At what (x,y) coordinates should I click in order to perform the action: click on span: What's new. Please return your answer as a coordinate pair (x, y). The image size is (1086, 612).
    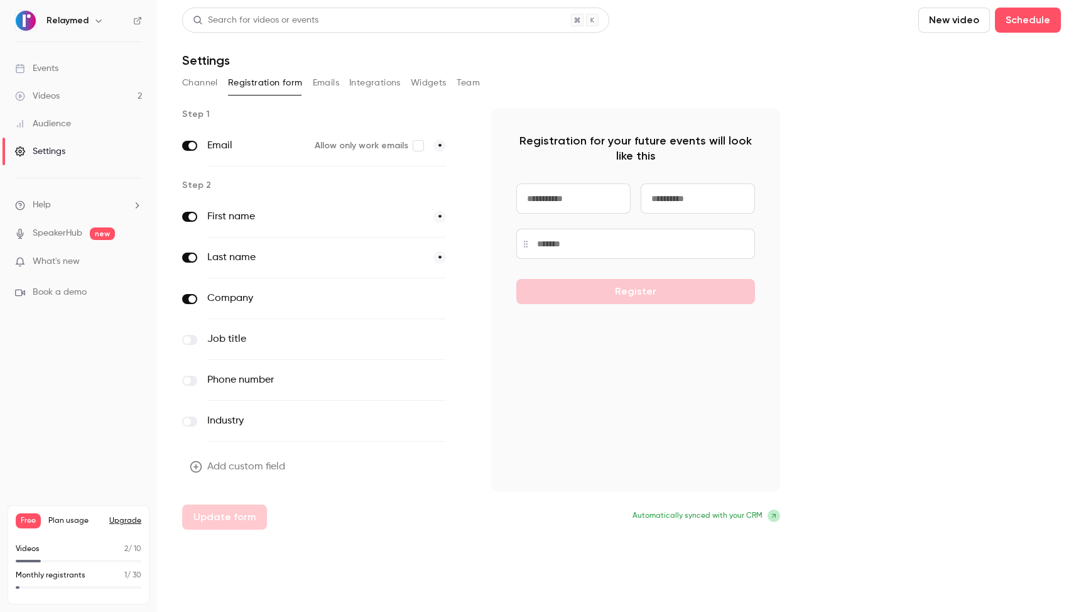
    Looking at the image, I should click on (56, 261).